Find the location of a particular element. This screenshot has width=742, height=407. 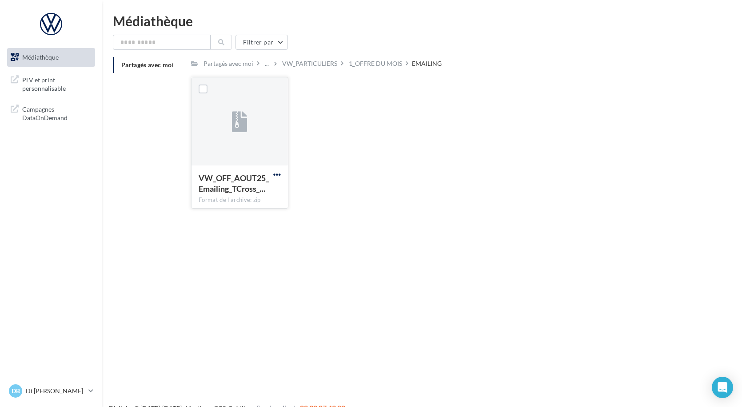

span: VW_OFF_AOUT25_Emailing_TCross_TRoc is located at coordinates (234, 183).